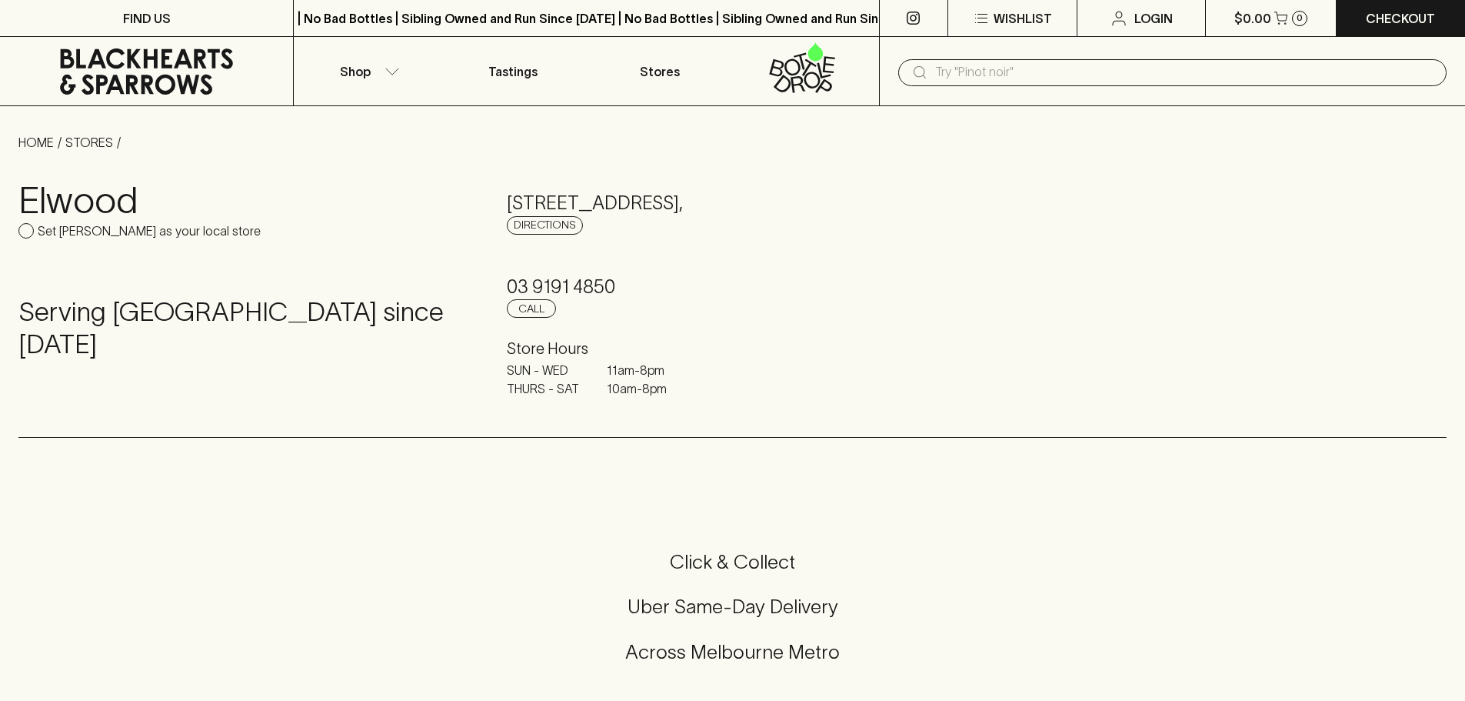 The image size is (1465, 701). What do you see at coordinates (732, 606) in the screenshot?
I see `h5: Uber Same-Day Delivery` at bounding box center [732, 606].